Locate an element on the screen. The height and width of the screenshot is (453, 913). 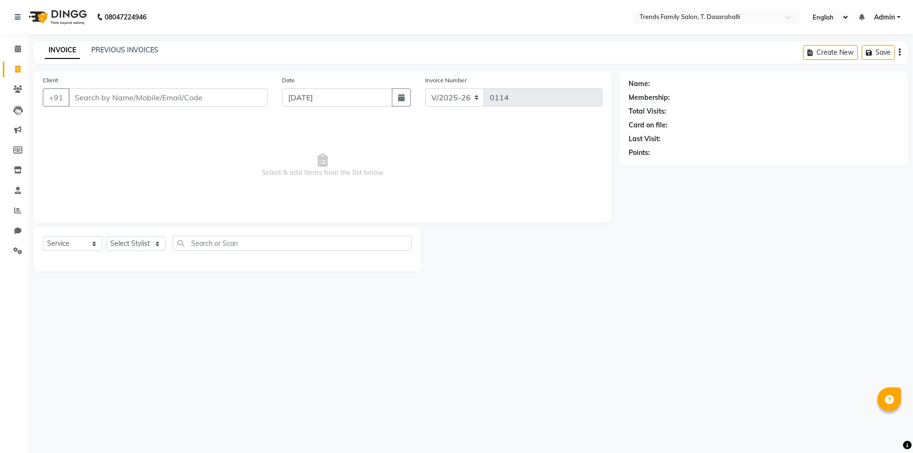
input: Search by Name/Mobile/Email/Code is located at coordinates (168, 97).